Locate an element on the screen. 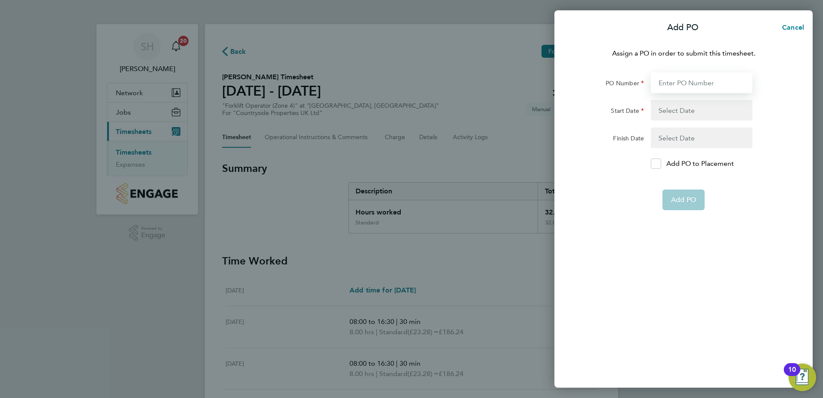  label: Start Date is located at coordinates (627, 112).